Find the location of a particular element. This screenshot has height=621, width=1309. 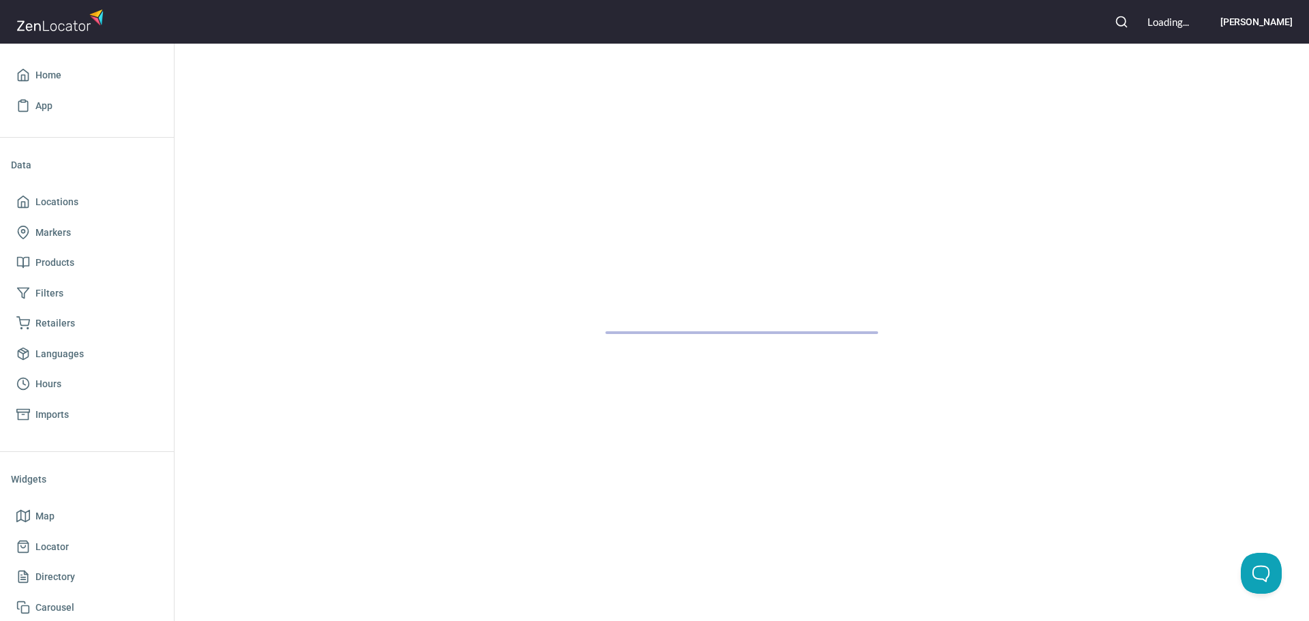

a: Markers is located at coordinates (87, 232).